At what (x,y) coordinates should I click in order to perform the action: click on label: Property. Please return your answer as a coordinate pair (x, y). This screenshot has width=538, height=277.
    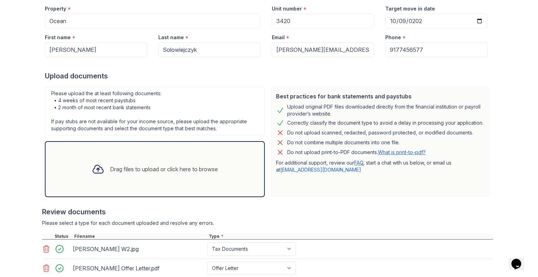
    Looking at the image, I should click on (55, 9).